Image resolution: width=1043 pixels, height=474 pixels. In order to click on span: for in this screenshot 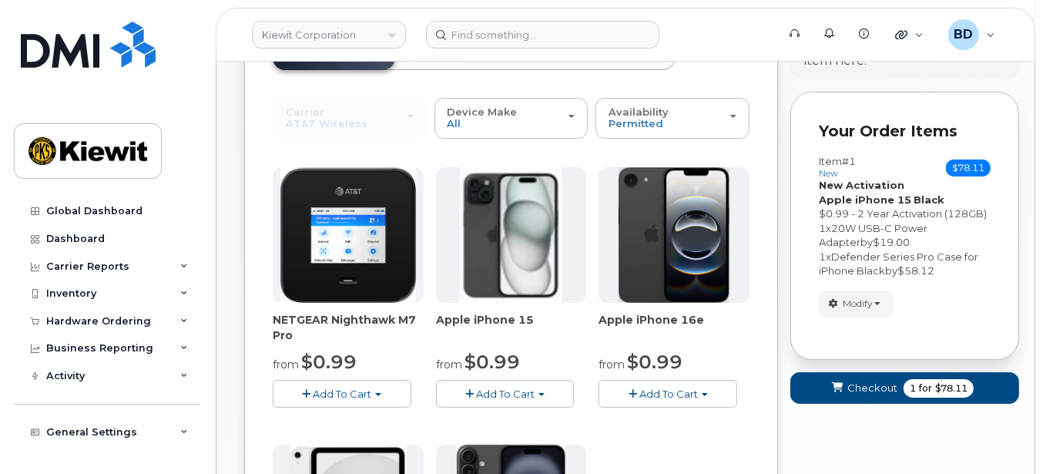, I will do `click(925, 388)`.